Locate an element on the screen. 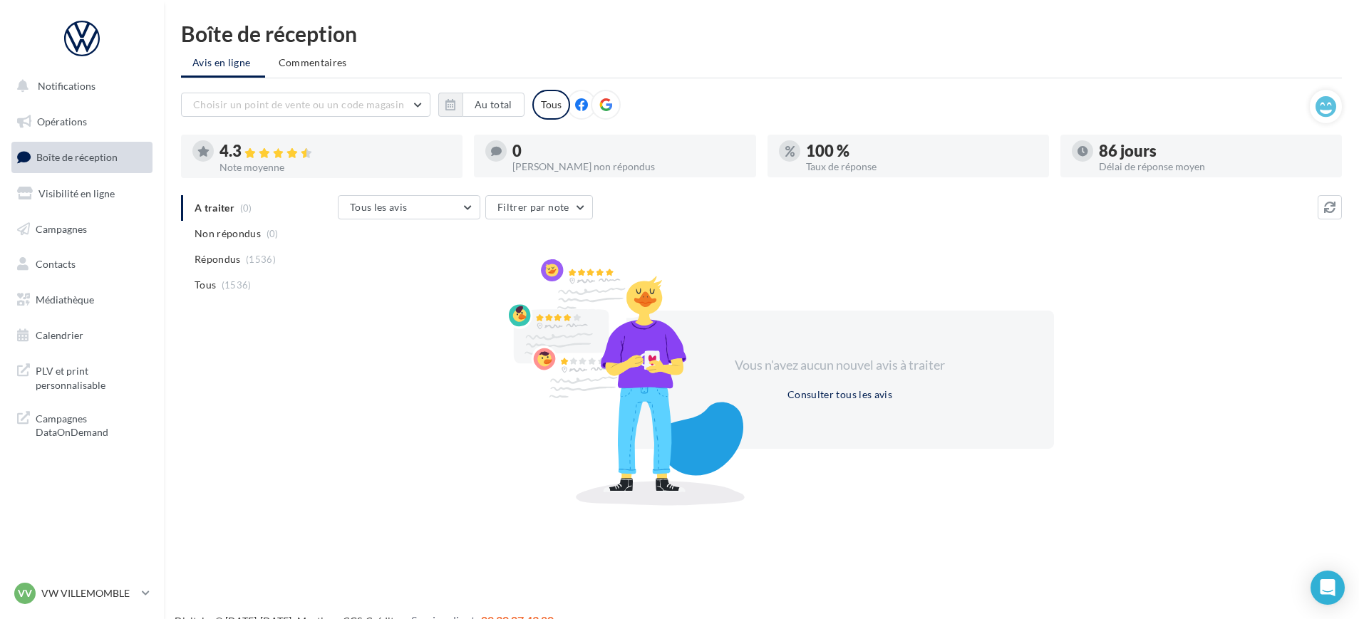 Image resolution: width=1359 pixels, height=619 pixels. span: Répondus is located at coordinates (217, 259).